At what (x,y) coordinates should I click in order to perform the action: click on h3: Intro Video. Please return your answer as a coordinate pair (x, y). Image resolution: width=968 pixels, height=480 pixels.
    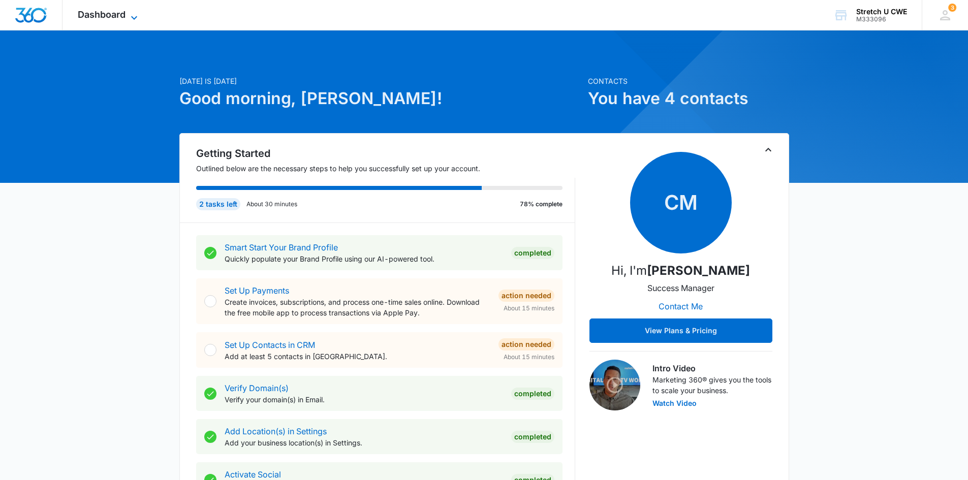
    Looking at the image, I should click on (713, 369).